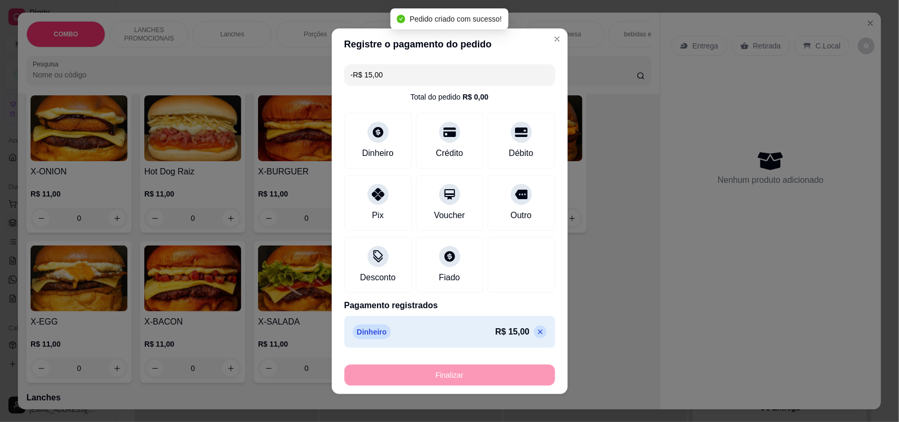 The image size is (899, 422). Describe the element at coordinates (449, 216) in the screenshot. I see `div: Voucher` at that location.